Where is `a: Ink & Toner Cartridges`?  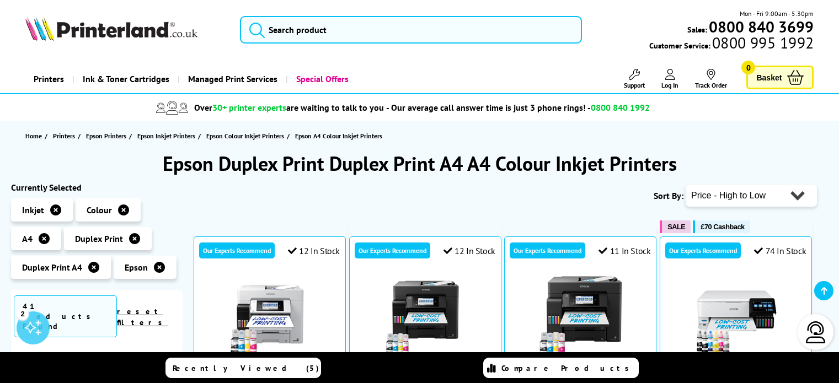
a: Ink & Toner Cartridges is located at coordinates (125, 79).